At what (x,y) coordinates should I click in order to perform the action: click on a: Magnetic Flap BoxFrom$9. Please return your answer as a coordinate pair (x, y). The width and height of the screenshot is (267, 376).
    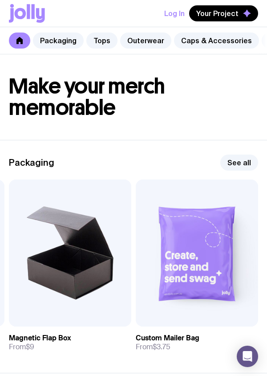
    Looking at the image, I should click on (70, 343).